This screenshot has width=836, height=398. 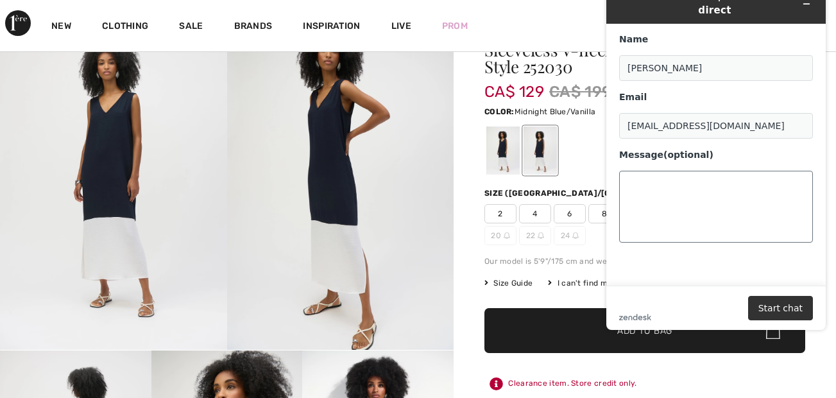 What do you see at coordinates (45, 182) in the screenshot?
I see `strong: Message` at bounding box center [45, 182].